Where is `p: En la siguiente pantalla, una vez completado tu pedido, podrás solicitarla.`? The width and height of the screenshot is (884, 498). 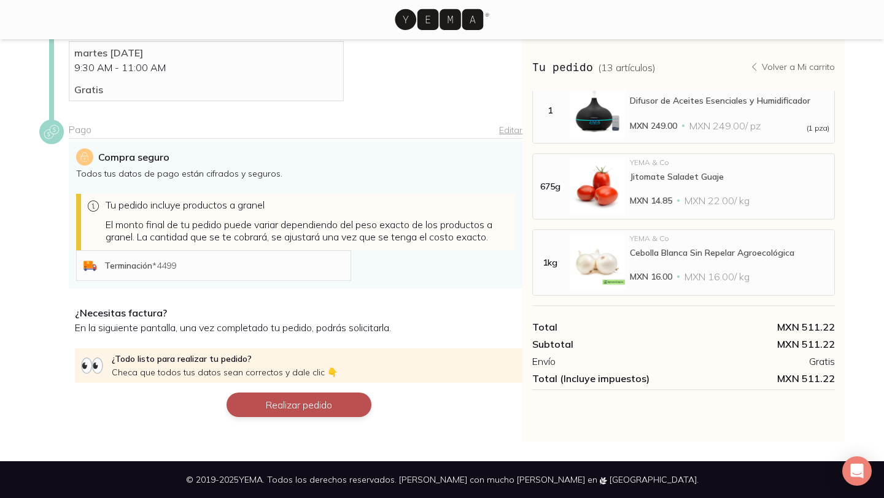 p: En la siguiente pantalla, una vez completado tu pedido, podrás solicitarla. is located at coordinates (298, 328).